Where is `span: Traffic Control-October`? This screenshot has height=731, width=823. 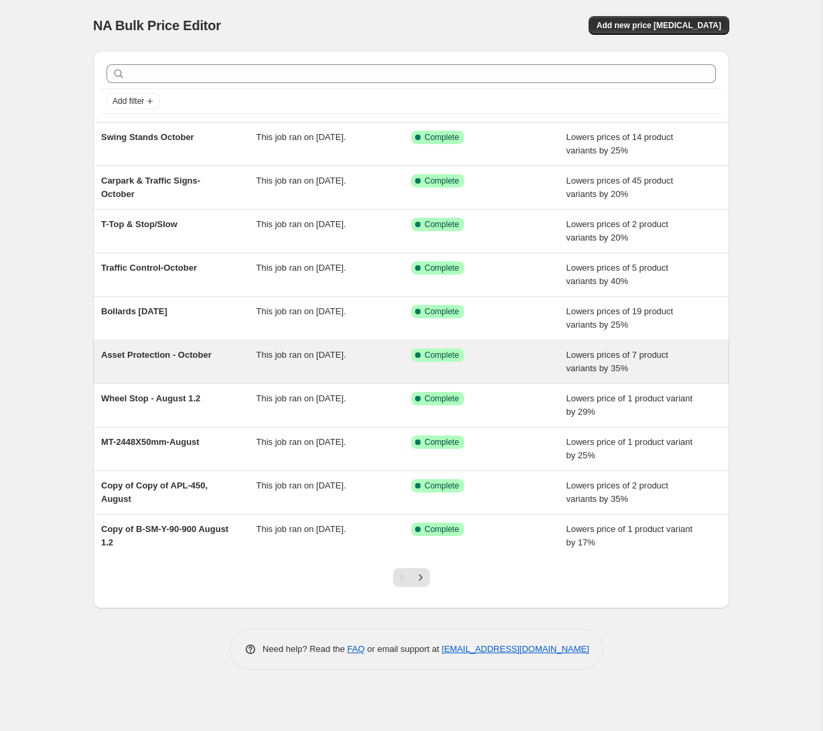 span: Traffic Control-October is located at coordinates (149, 267).